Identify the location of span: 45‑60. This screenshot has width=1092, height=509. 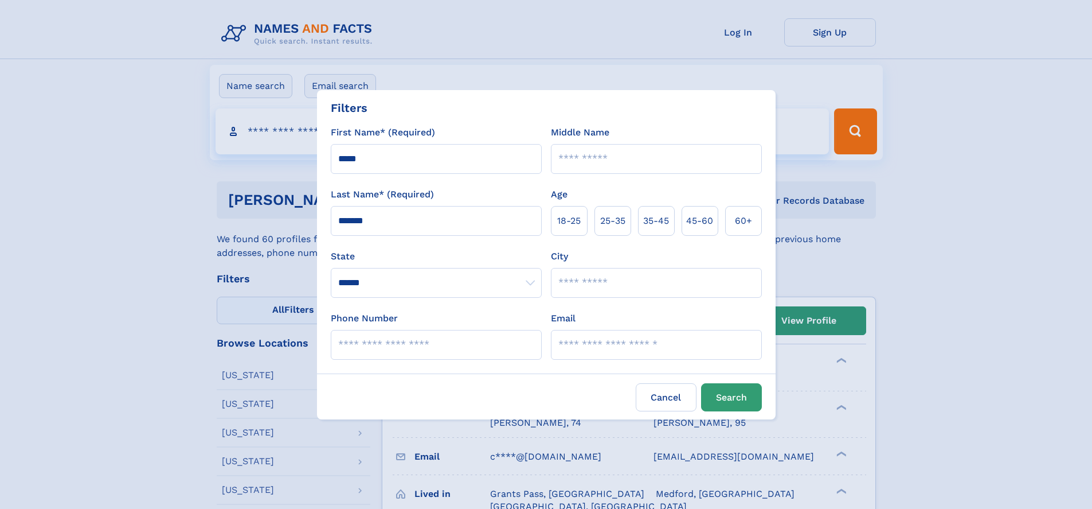
(699, 221).